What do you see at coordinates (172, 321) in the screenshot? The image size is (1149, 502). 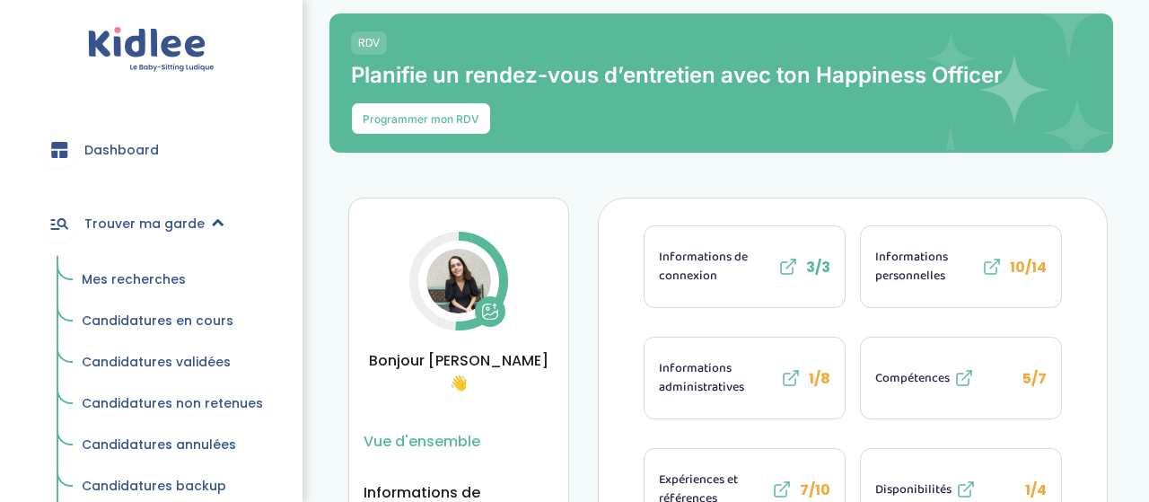 I see `a: Candidatures en cours` at bounding box center [172, 321].